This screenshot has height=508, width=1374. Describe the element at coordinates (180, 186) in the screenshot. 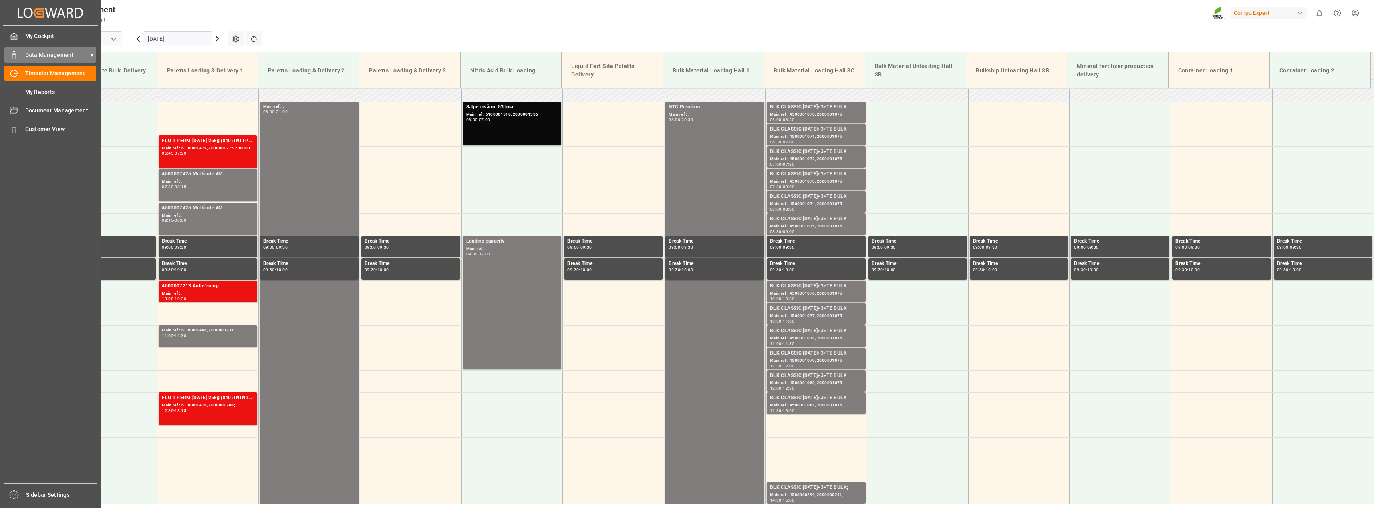

I see `div: 08:15` at that location.